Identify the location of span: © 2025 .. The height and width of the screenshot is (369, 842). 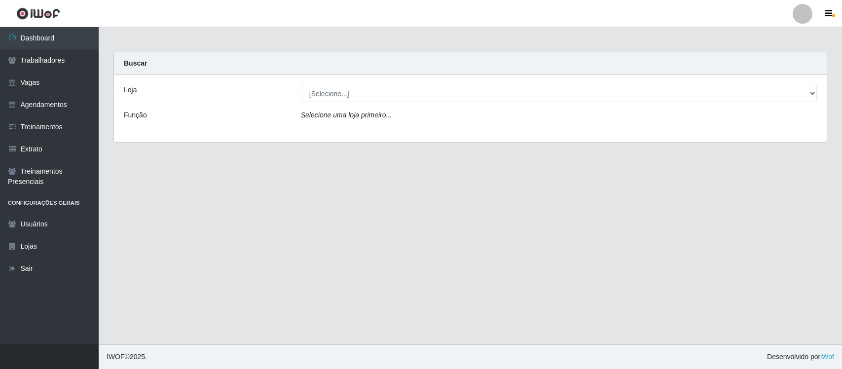
(127, 357).